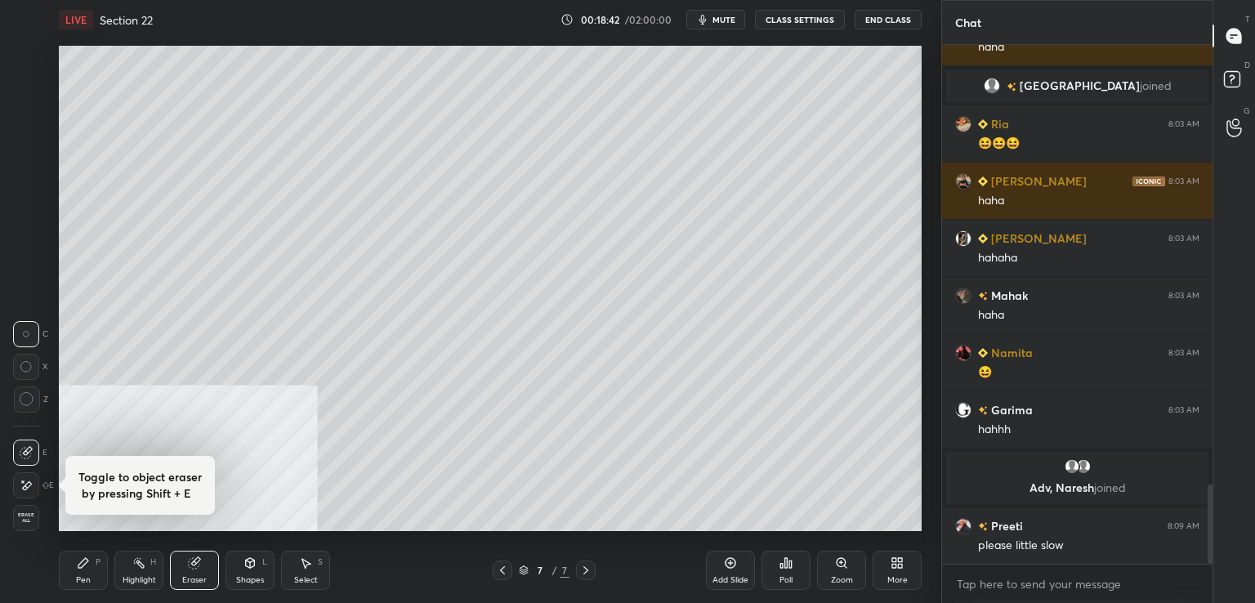  I want to click on div: Poll, so click(786, 580).